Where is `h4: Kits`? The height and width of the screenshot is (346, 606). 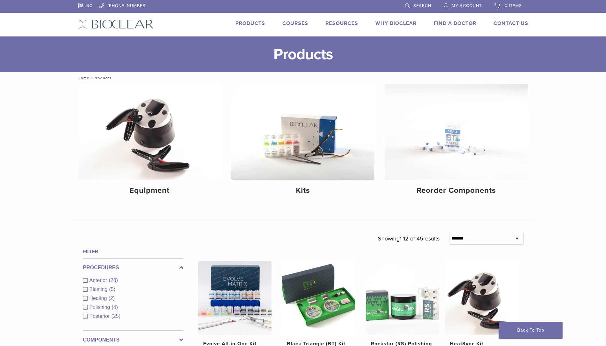 h4: Kits is located at coordinates (303, 190).